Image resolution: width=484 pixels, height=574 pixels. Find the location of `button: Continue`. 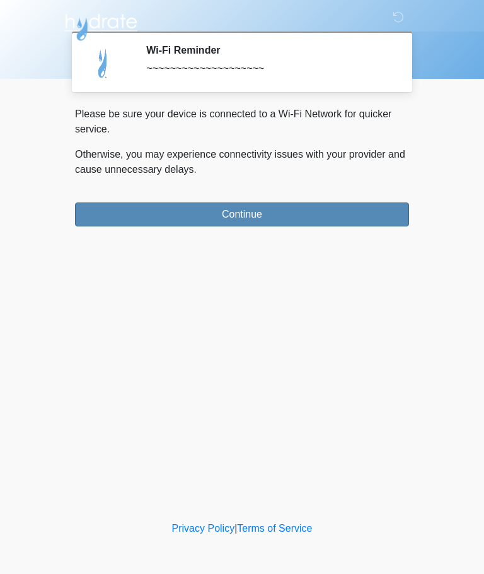

button: Continue is located at coordinates (242, 214).